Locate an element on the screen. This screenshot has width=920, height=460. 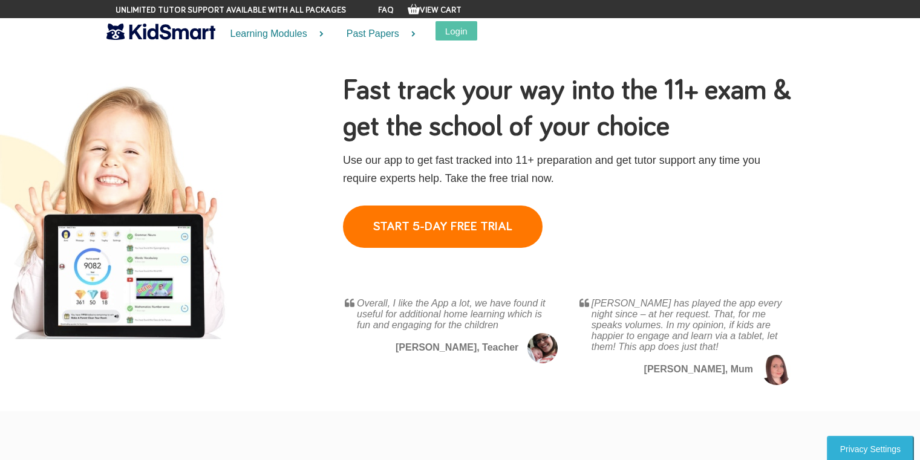
a: Past Papers is located at coordinates (378, 34).